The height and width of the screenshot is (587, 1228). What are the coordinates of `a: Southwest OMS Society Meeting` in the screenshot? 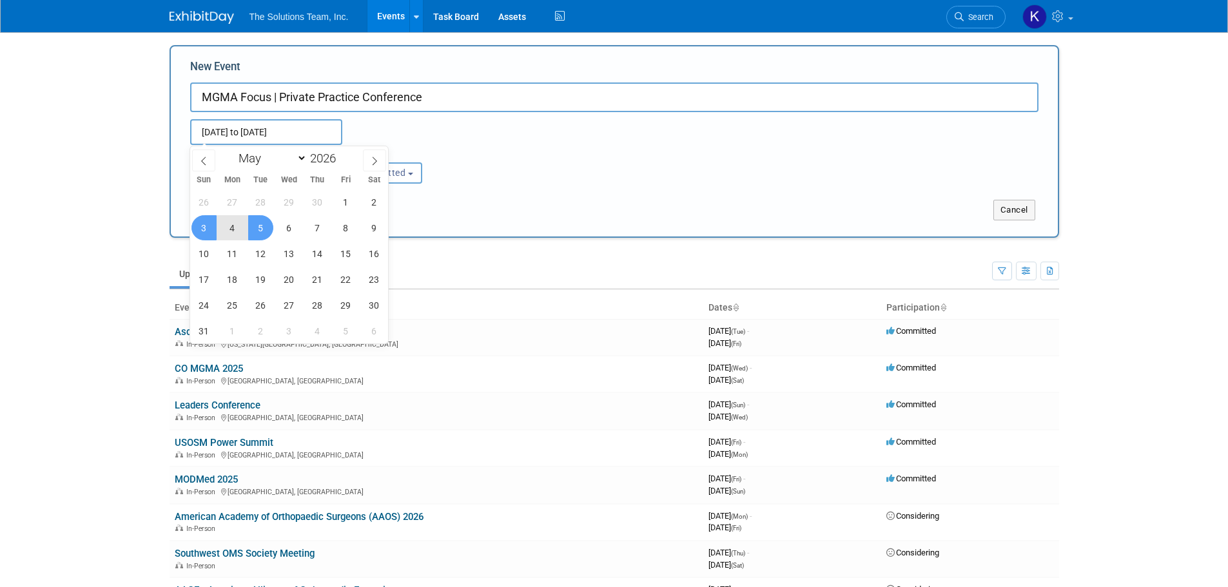 It's located at (244, 554).